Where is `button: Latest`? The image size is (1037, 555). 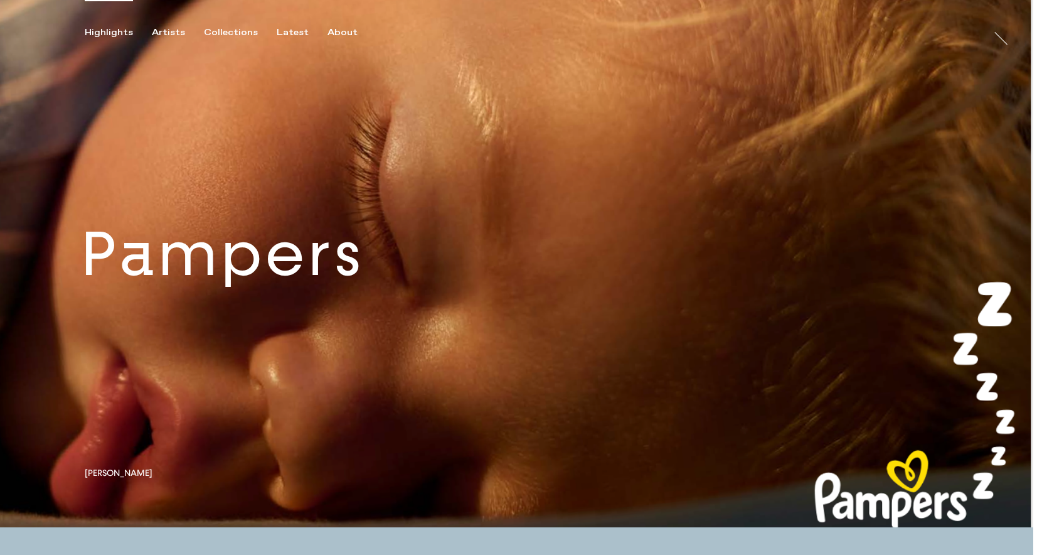
button: Latest is located at coordinates (302, 33).